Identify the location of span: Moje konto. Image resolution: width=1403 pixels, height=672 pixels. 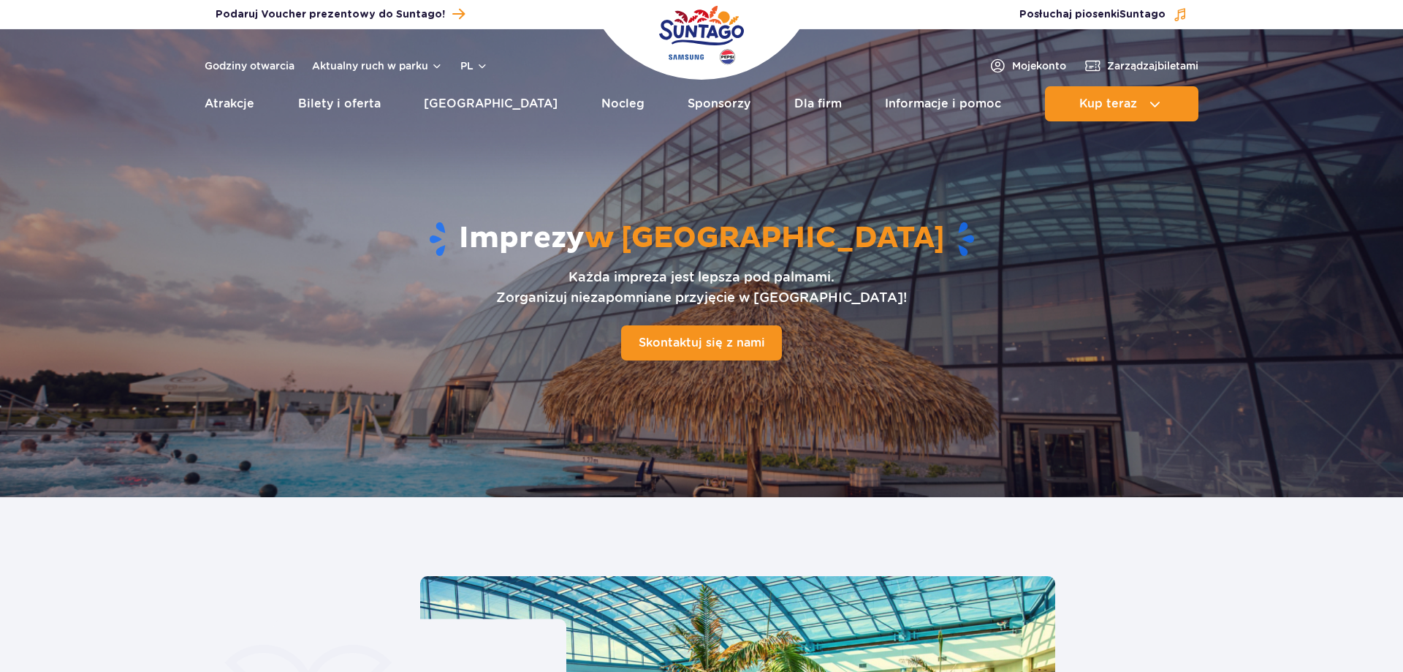
(1039, 66).